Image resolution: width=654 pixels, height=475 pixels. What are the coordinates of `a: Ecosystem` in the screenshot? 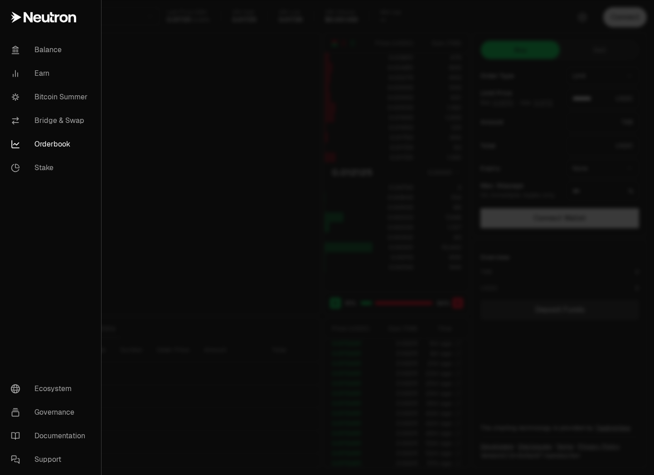 It's located at (50, 389).